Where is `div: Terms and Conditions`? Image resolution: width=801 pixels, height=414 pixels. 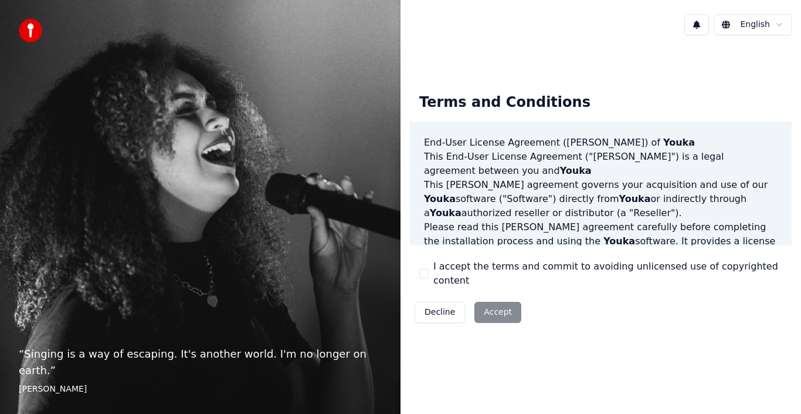 div: Terms and Conditions is located at coordinates (505, 103).